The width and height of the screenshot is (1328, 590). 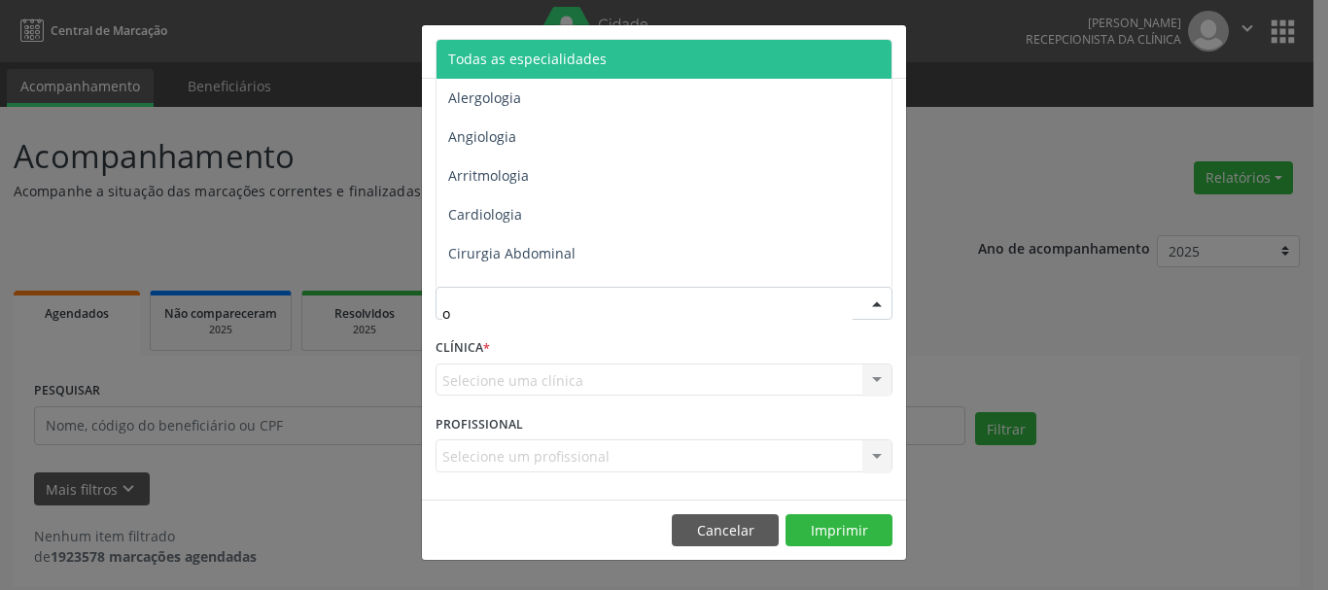 What do you see at coordinates (527, 58) in the screenshot?
I see `span: Todas as especialidades` at bounding box center [527, 58].